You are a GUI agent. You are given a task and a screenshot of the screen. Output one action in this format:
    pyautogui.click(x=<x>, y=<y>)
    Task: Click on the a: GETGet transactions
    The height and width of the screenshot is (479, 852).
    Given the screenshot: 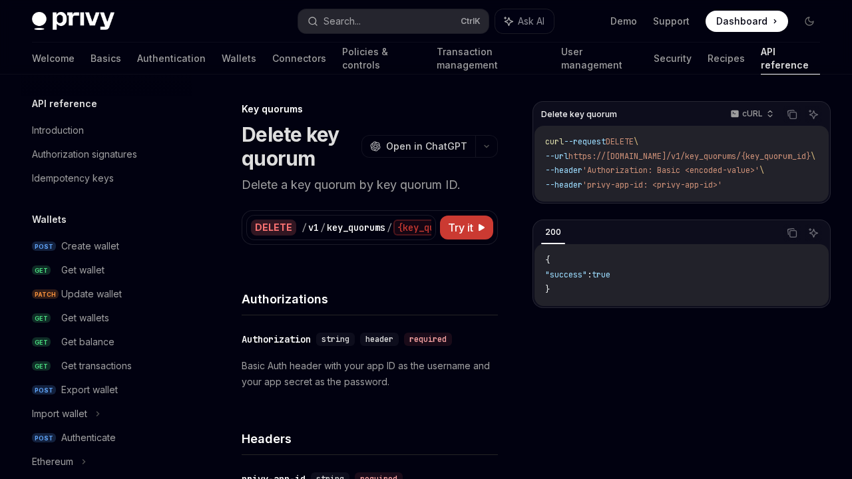 What is the action you would take?
    pyautogui.click(x=107, y=366)
    